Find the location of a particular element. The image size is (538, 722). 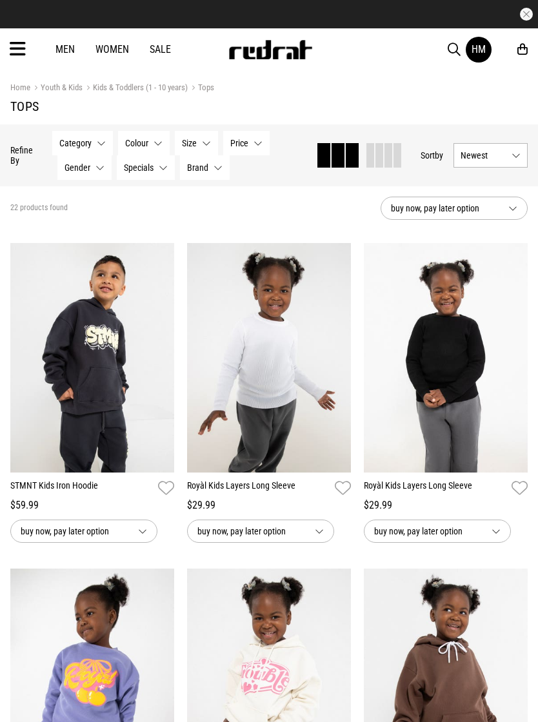

a: Sale is located at coordinates (160, 49).